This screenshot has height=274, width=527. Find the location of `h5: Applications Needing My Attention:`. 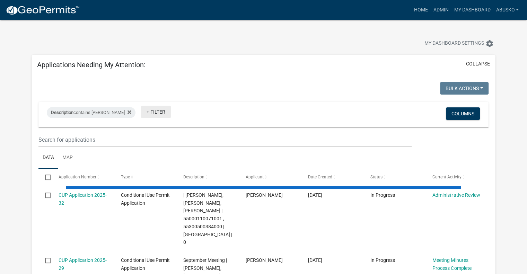

h5: Applications Needing My Attention: is located at coordinates (91, 65).